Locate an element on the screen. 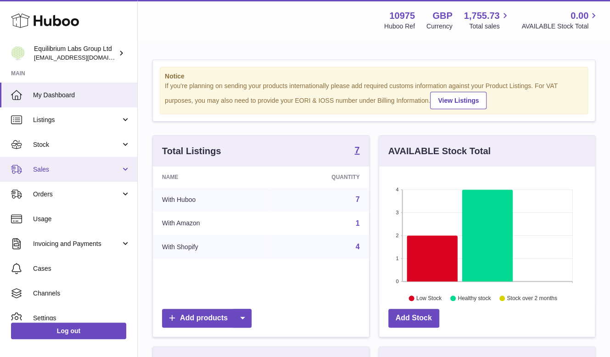 The width and height of the screenshot is (610, 357). div: Equilibrium Labs Group Ltd is located at coordinates (75, 53).